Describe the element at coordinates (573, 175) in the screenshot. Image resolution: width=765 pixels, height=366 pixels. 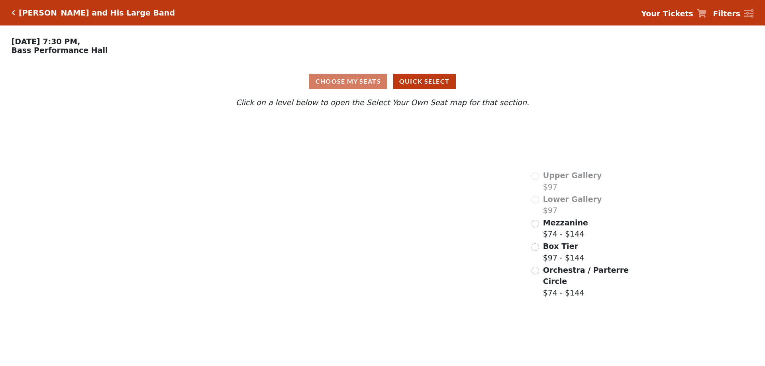
I see `span: Upper Gallery` at that location.